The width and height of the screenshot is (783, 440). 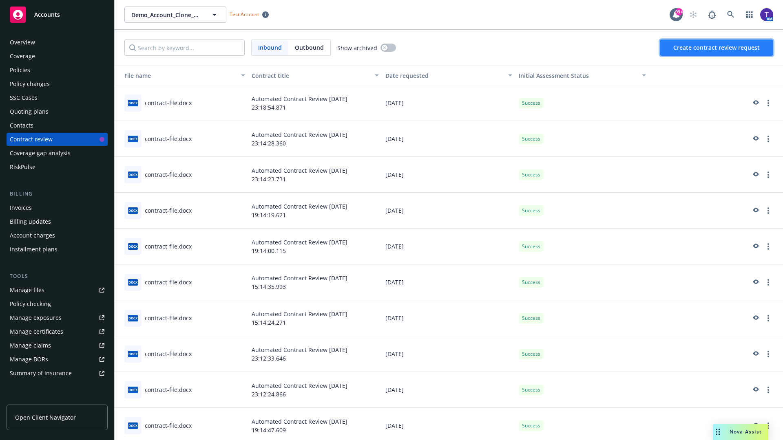 I want to click on a: Manage files, so click(x=57, y=290).